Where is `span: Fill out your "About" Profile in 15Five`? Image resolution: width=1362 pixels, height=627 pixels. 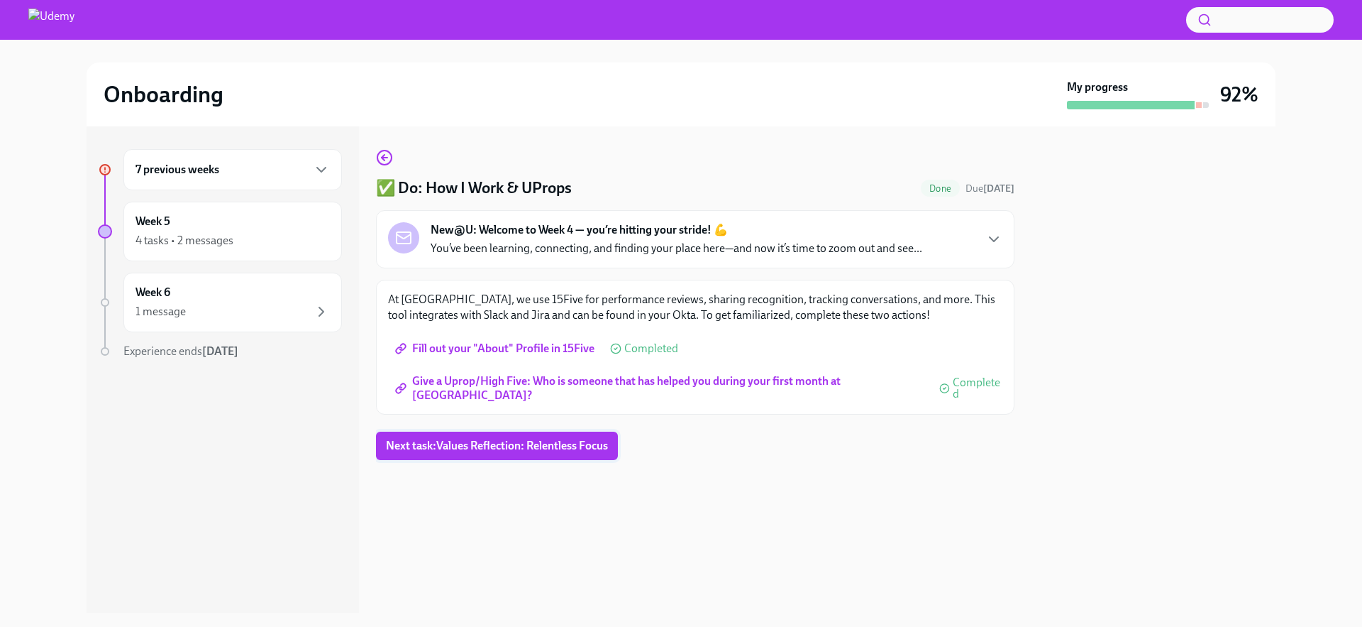 span: Fill out your "About" Profile in 15Five is located at coordinates (496, 348).